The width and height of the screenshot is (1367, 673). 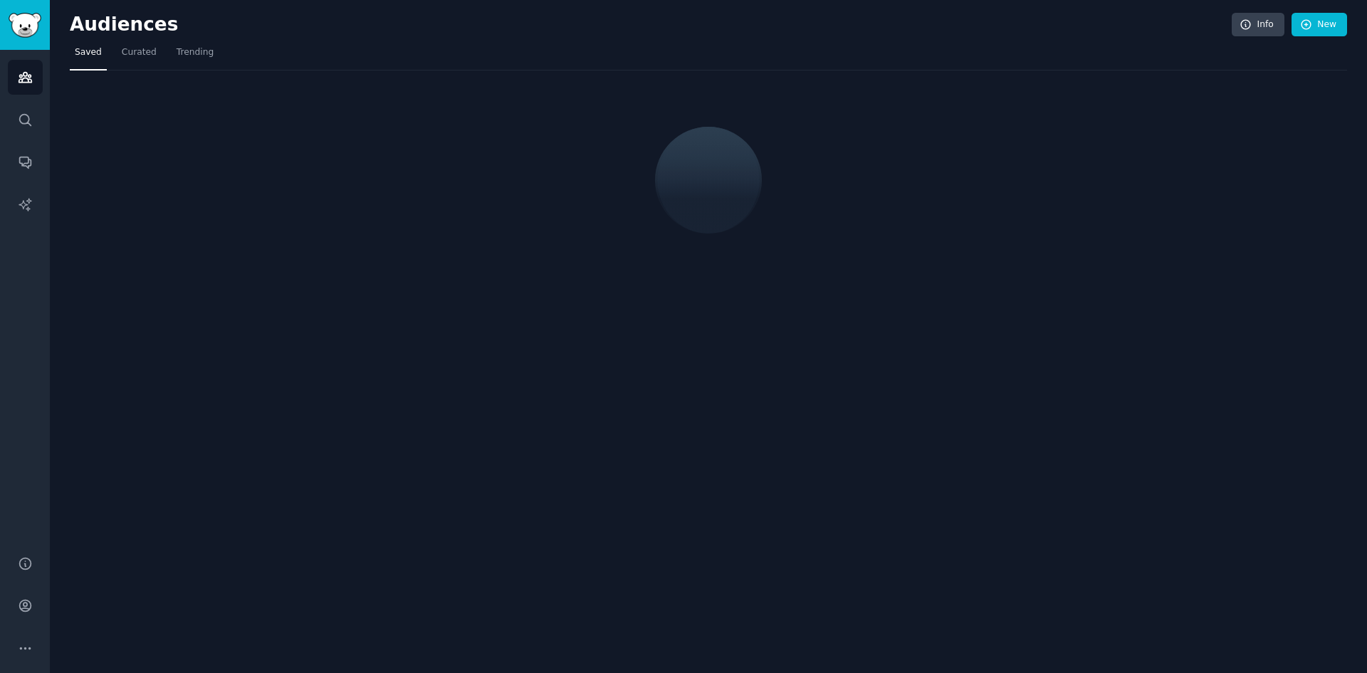 I want to click on a: Curated, so click(x=139, y=56).